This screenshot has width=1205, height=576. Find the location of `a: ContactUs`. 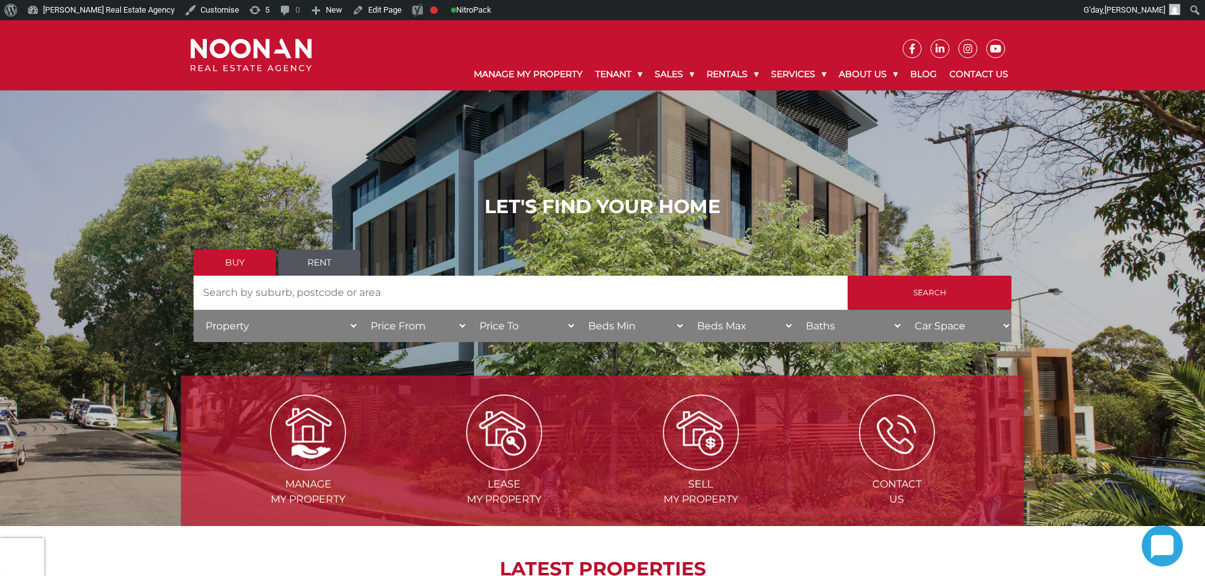

a: ContactUs is located at coordinates (897, 466).